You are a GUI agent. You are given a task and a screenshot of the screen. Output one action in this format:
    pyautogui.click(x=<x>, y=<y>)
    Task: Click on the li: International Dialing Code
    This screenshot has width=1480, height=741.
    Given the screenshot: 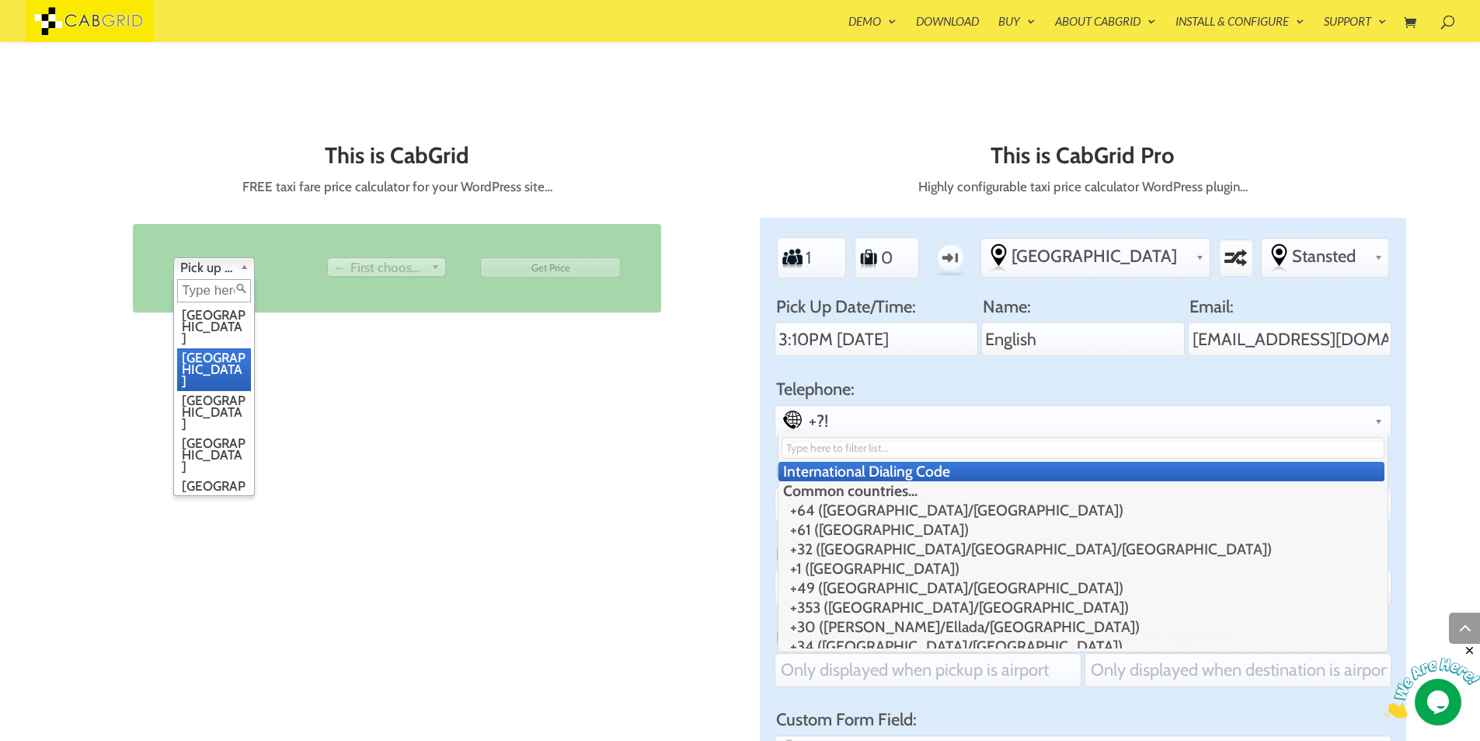 What is the action you would take?
    pyautogui.click(x=1082, y=471)
    